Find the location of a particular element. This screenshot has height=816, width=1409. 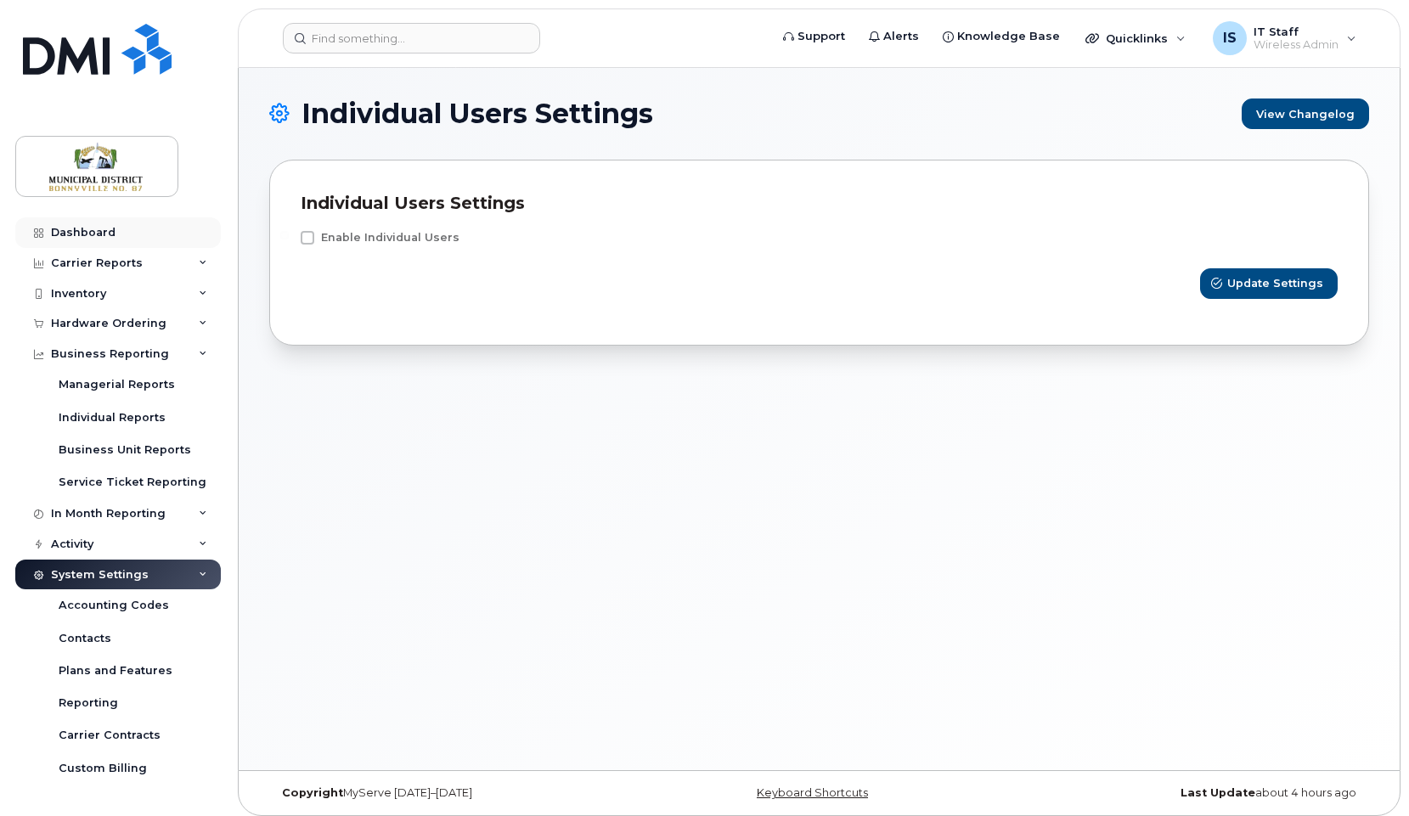

button: Update Settings is located at coordinates (1269, 284).